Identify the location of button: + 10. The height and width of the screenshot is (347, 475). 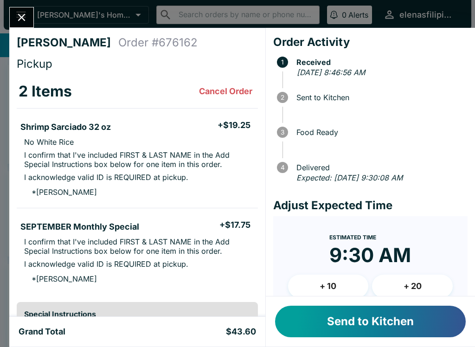
(328, 286).